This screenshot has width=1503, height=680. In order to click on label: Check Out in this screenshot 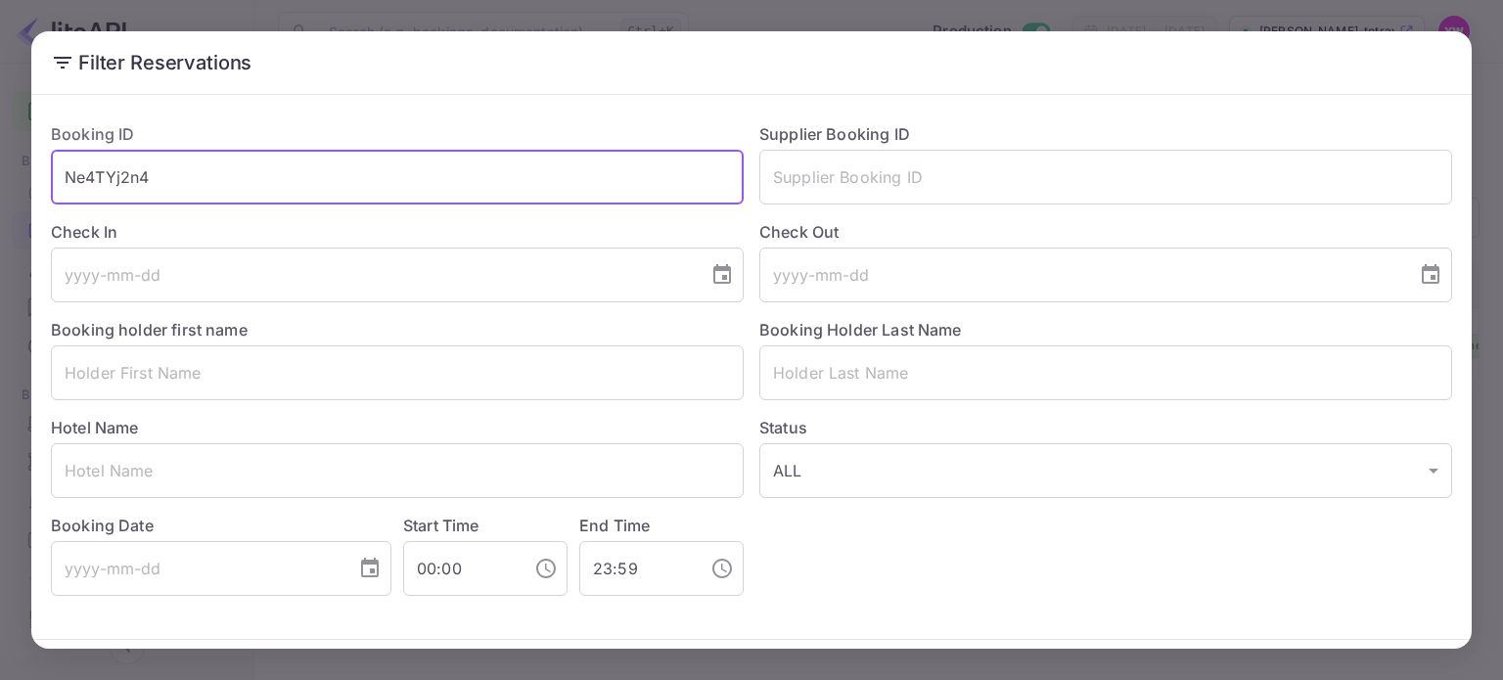, I will do `click(1106, 232)`.